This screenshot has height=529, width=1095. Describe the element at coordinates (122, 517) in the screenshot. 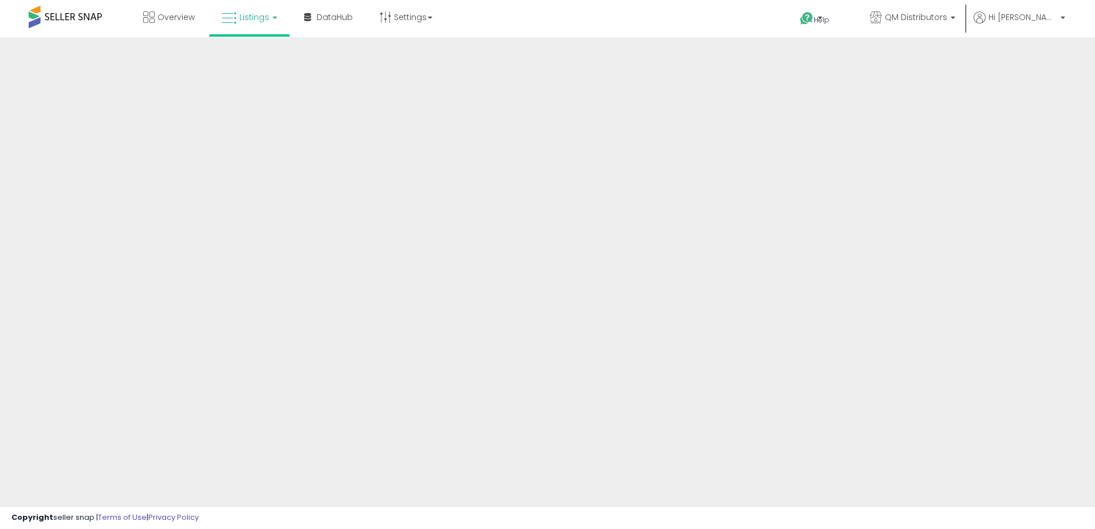

I see `a: Terms of Use` at that location.